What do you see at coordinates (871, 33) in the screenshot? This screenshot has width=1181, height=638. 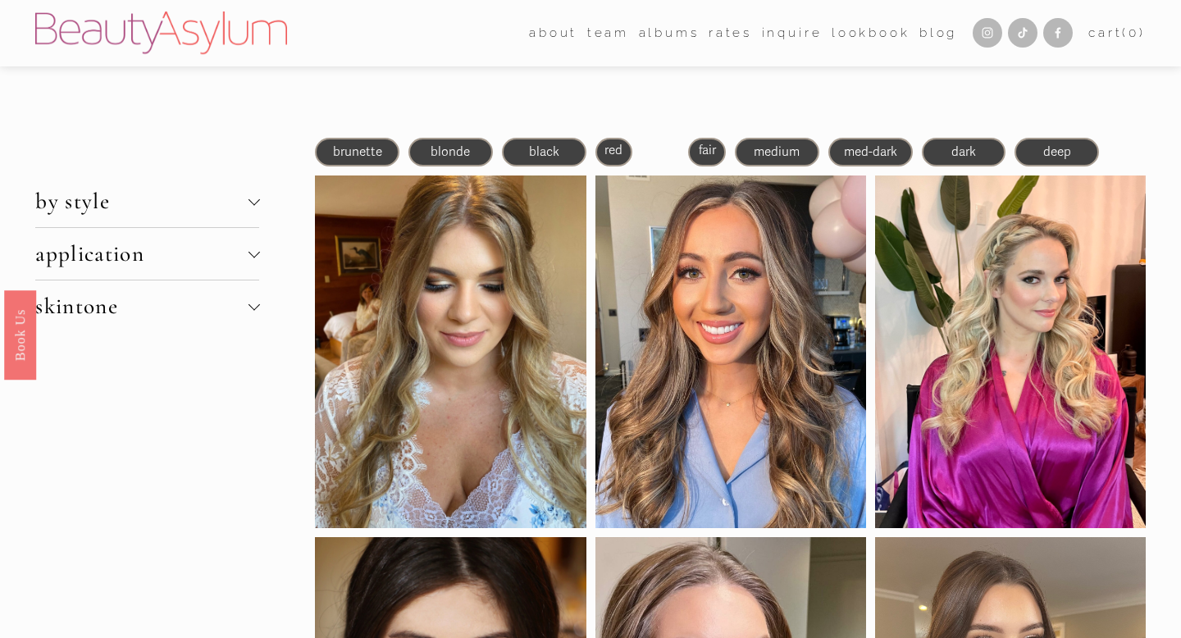 I see `a: Lookbook` at bounding box center [871, 33].